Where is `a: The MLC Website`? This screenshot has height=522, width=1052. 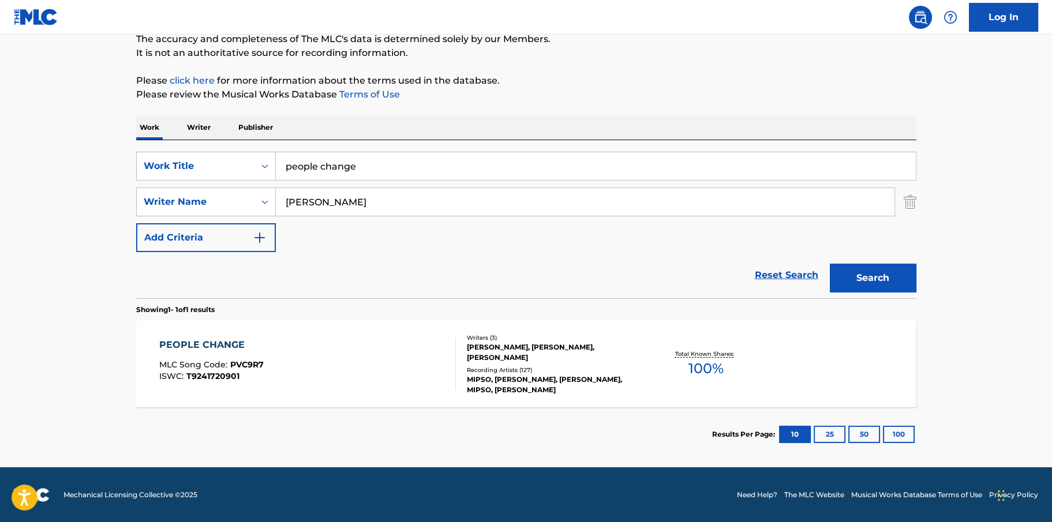 a: The MLC Website is located at coordinates (814, 495).